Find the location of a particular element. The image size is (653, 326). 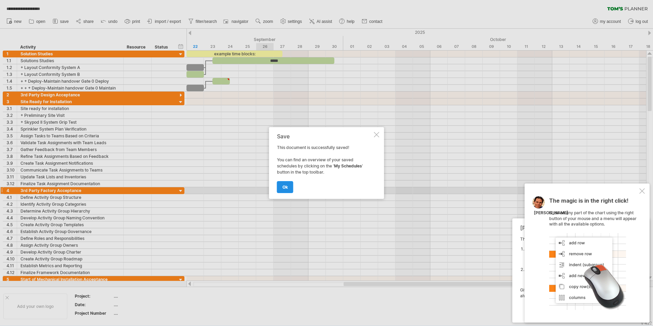

strong: My Schedules is located at coordinates (348, 166).